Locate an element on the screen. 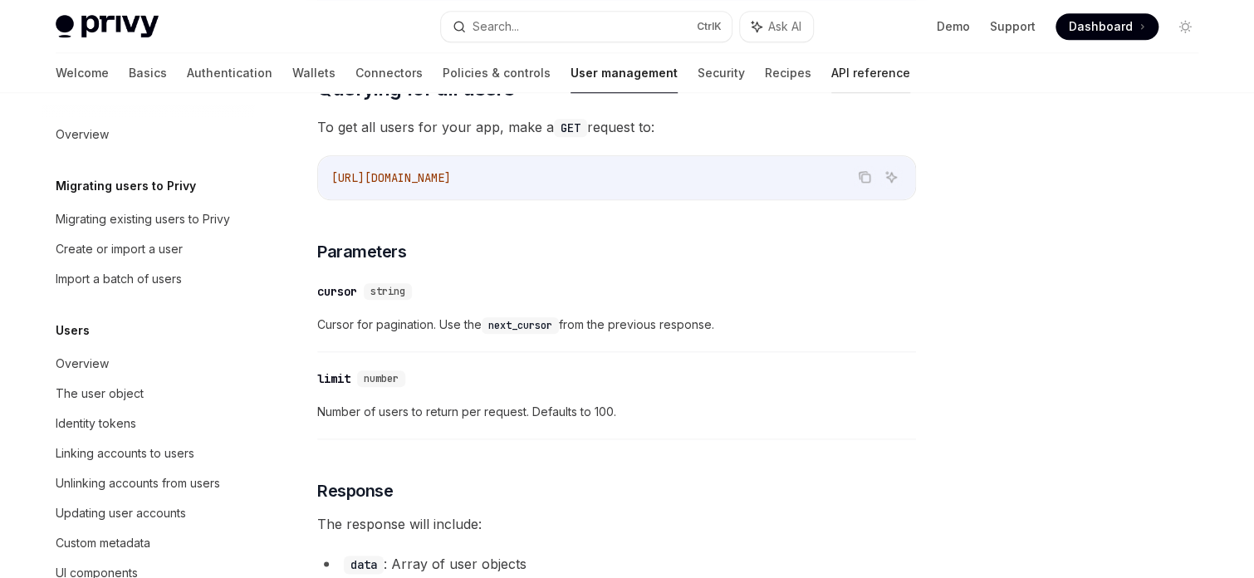 Image resolution: width=1254 pixels, height=578 pixels. a: Support is located at coordinates (1012, 27).